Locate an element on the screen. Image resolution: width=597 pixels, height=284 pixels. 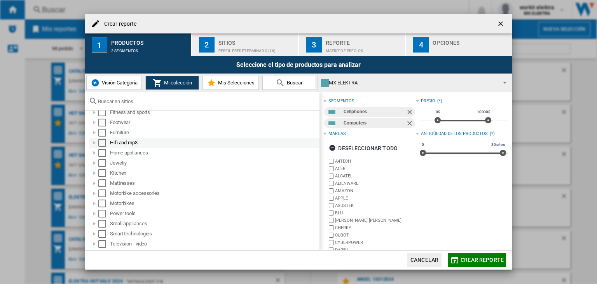
span: Mi colección is located at coordinates (177, 82).